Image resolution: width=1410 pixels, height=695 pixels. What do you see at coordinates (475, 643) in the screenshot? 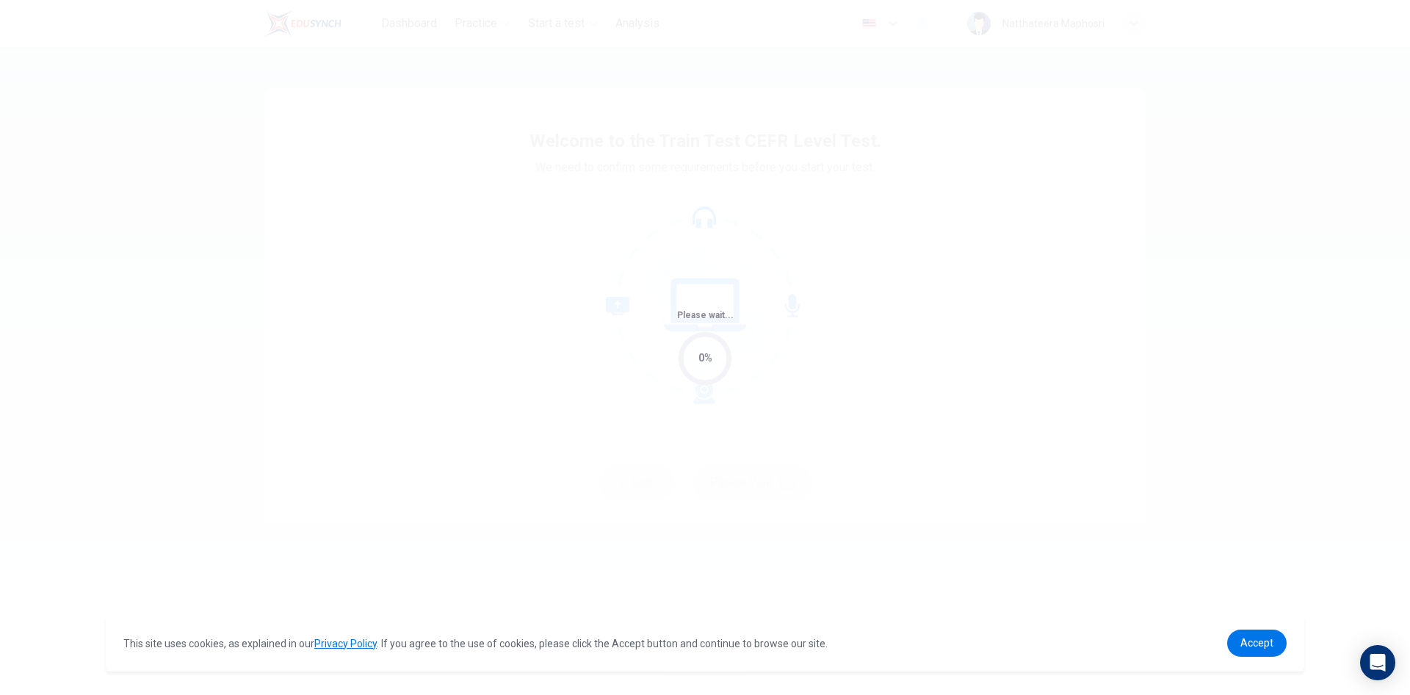
I see `span: This site uses cookies, as explained in our . If you agree to the use of cookies, please click th...` at bounding box center [475, 643].